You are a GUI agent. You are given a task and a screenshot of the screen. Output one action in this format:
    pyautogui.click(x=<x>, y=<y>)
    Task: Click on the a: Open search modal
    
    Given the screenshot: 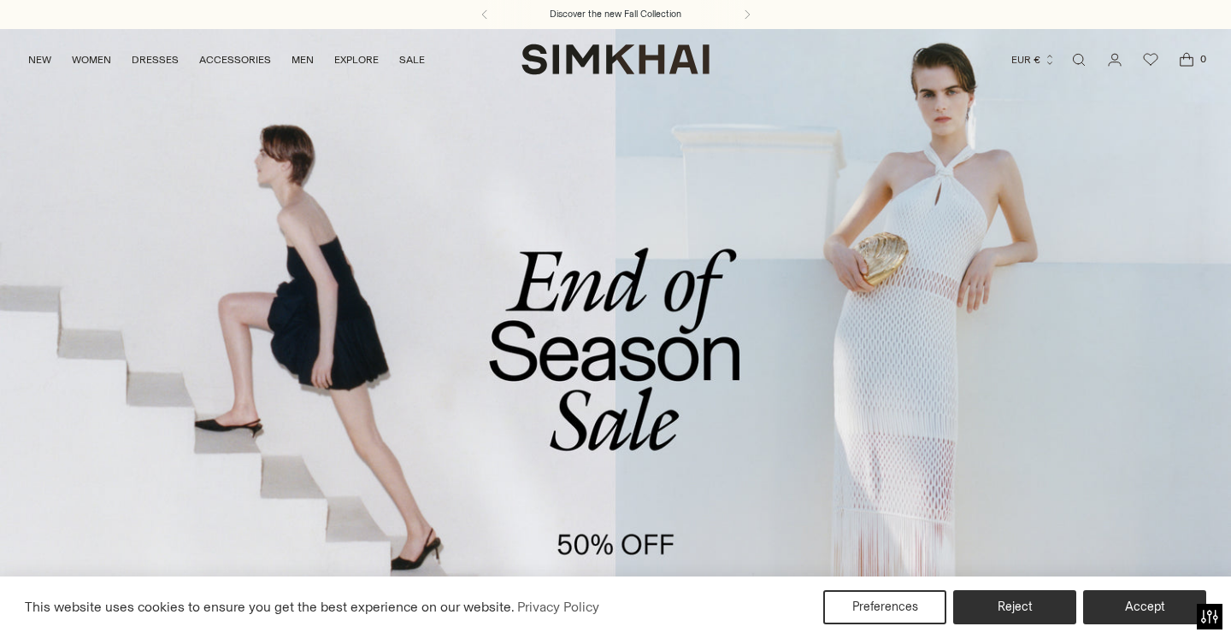 What is the action you would take?
    pyautogui.click(x=1078, y=60)
    